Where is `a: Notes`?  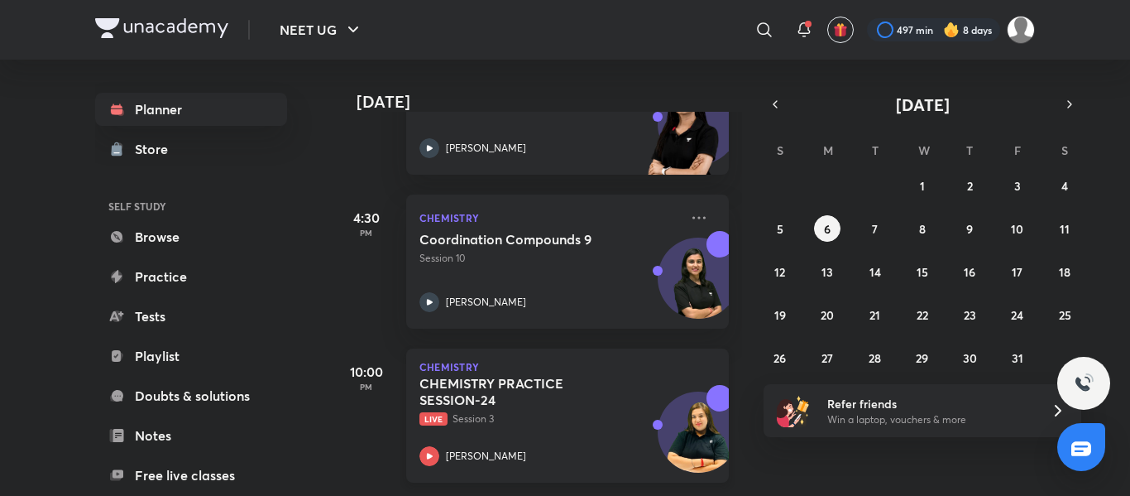
a: Notes is located at coordinates (191, 435).